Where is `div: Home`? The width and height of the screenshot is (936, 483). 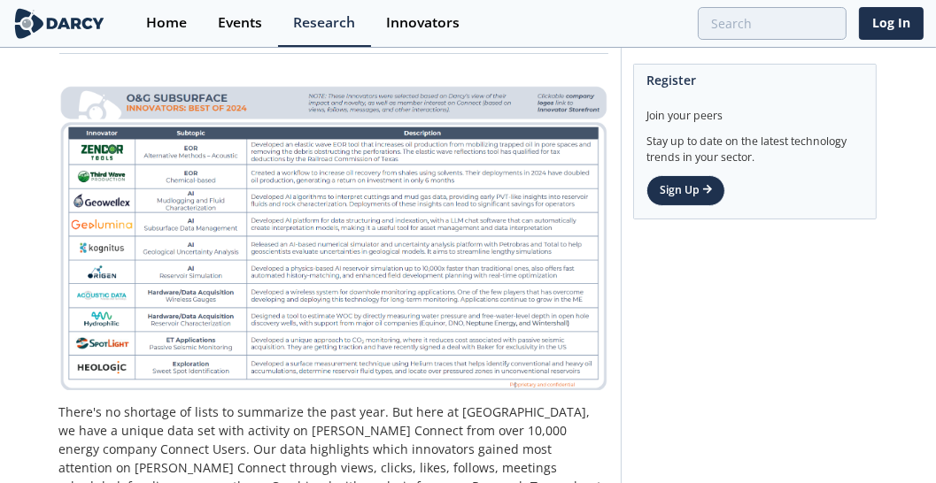
div: Home is located at coordinates (166, 23).